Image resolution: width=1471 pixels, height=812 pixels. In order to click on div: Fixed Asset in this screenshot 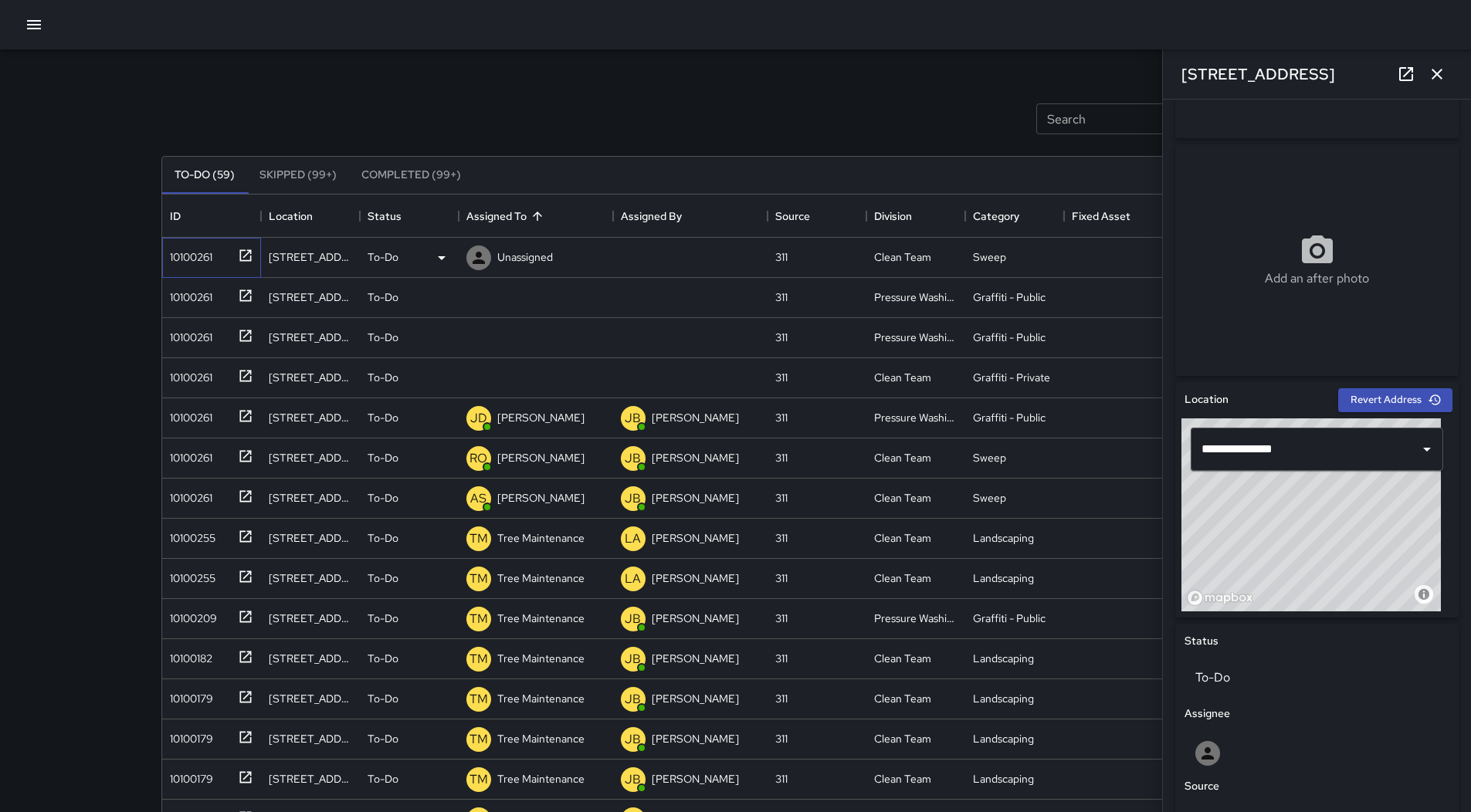, I will do `click(1113, 216)`.